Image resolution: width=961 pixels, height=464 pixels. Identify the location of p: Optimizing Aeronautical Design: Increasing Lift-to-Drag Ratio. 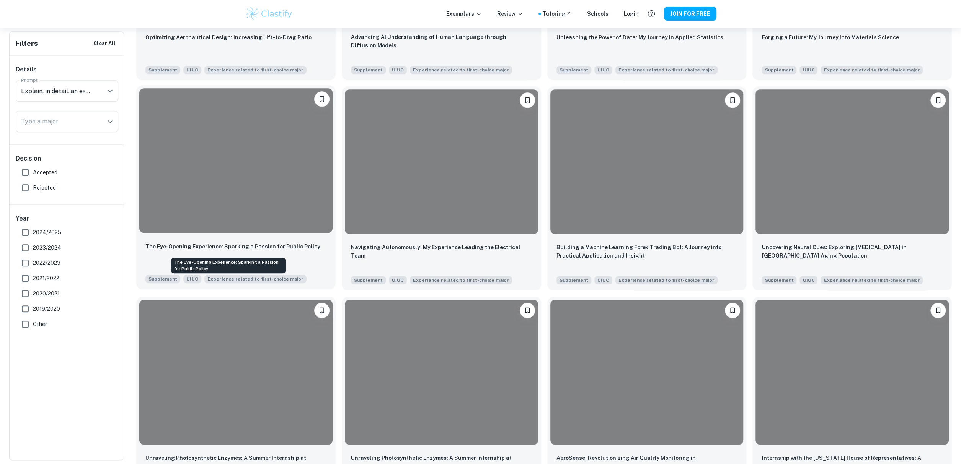
(228, 37).